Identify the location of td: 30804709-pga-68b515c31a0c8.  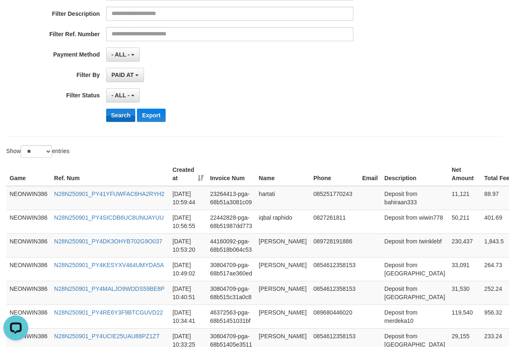
(231, 292).